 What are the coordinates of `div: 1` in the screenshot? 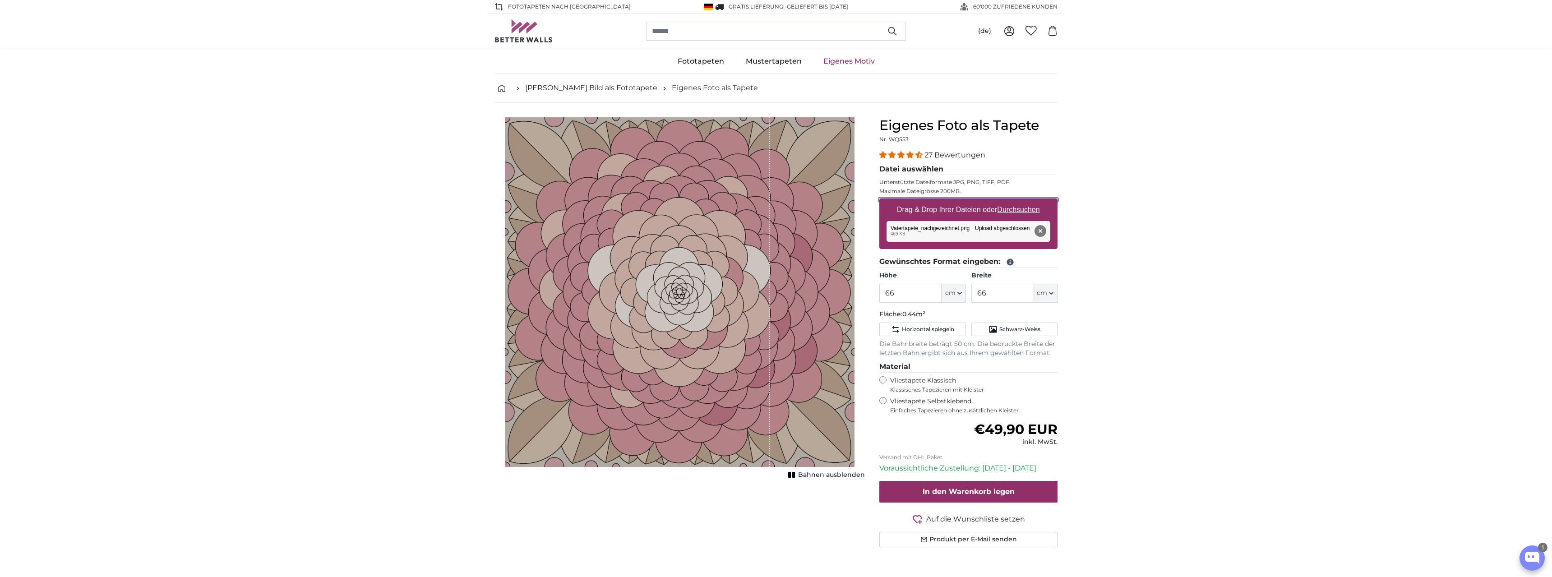 It's located at (1543, 547).